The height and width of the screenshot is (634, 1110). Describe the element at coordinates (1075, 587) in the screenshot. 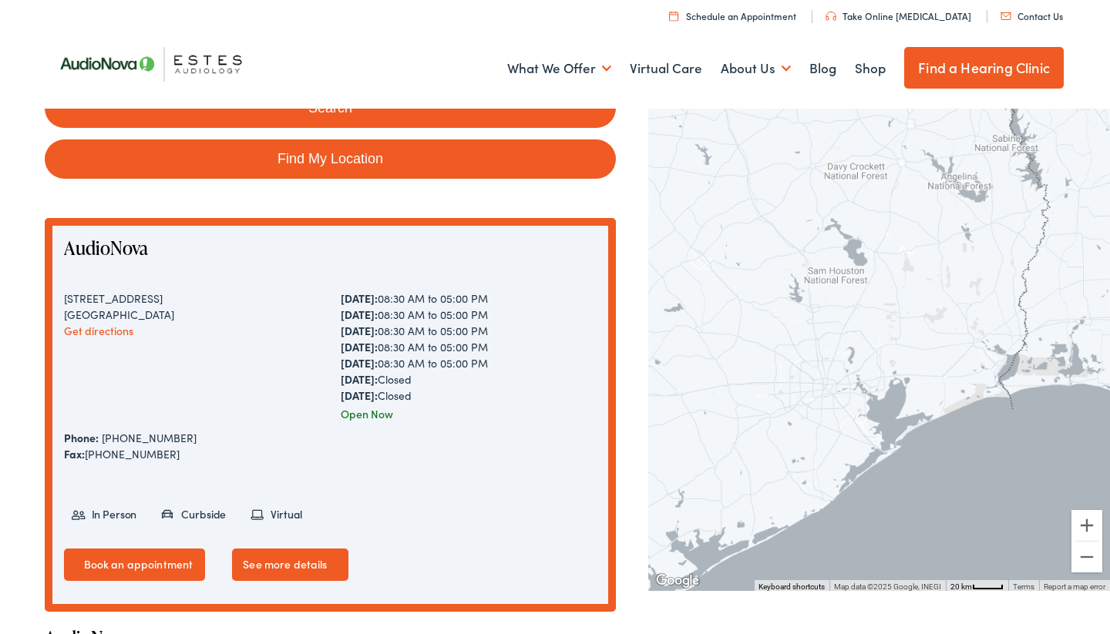

I see `a: Report a map error` at that location.